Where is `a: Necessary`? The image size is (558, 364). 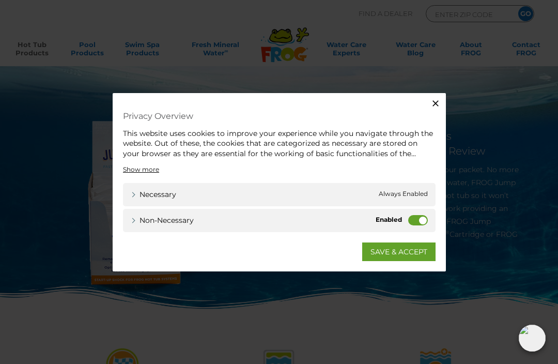 a: Necessary is located at coordinates (153, 194).